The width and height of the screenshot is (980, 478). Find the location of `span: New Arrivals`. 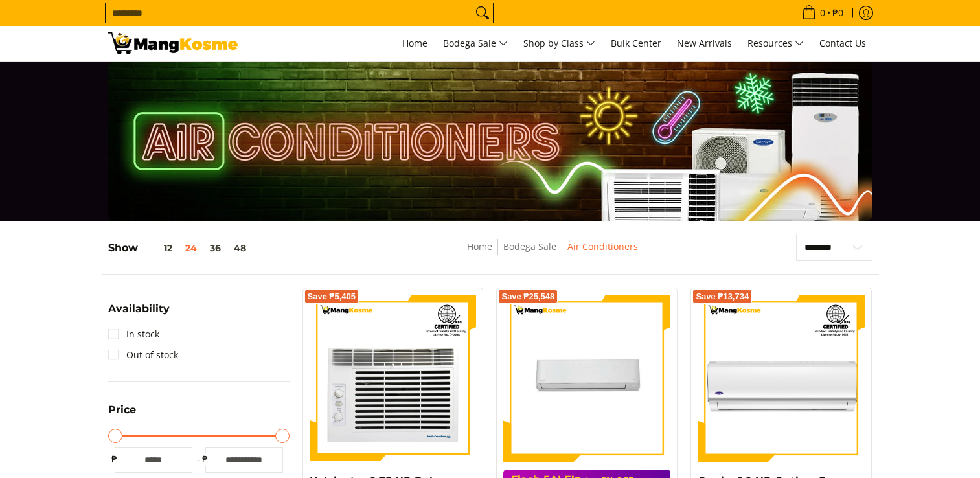

span: New Arrivals is located at coordinates (704, 43).